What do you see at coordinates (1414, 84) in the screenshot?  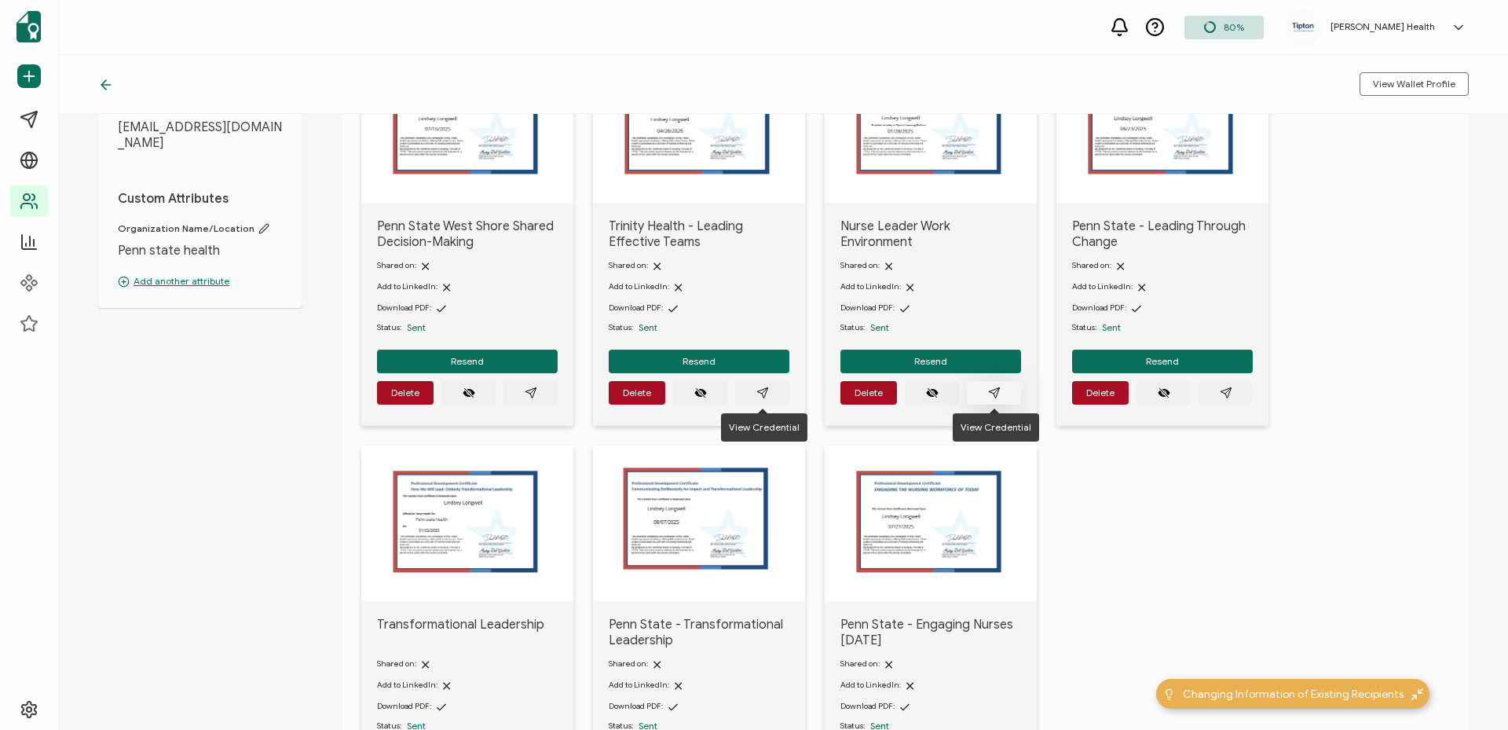 I see `button: View Wallet Profile` at bounding box center [1414, 84].